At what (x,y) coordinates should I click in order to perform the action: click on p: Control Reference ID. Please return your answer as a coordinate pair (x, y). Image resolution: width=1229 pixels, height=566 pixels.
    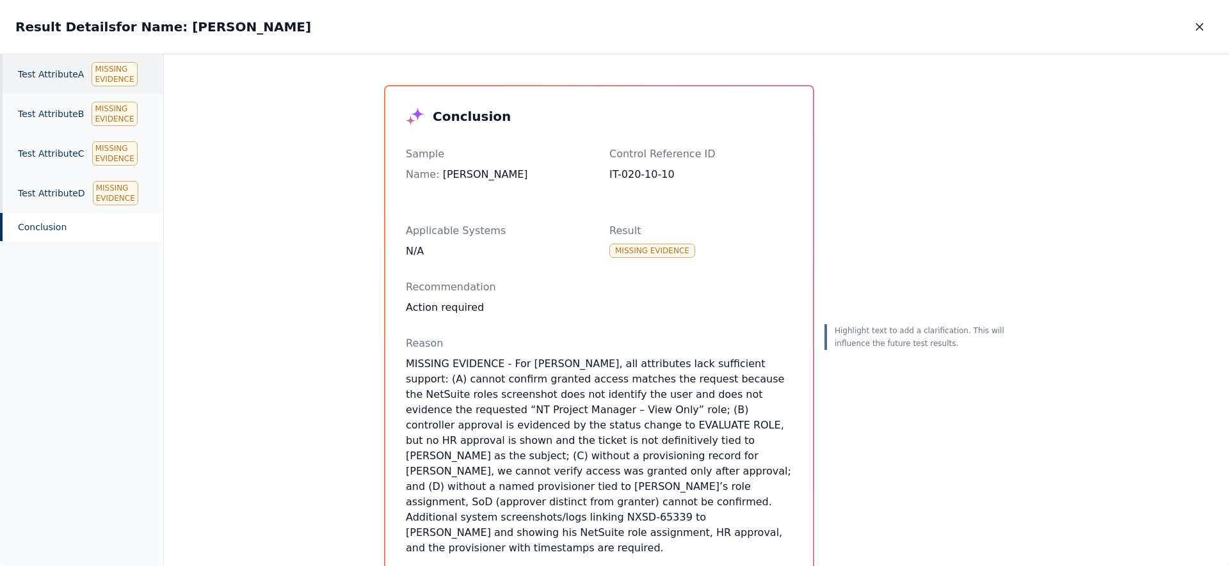
    Looking at the image, I should click on (701, 154).